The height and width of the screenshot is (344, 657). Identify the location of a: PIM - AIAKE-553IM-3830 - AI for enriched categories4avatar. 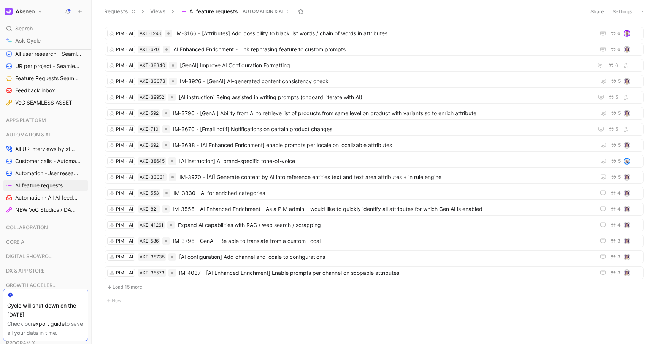
(374, 193).